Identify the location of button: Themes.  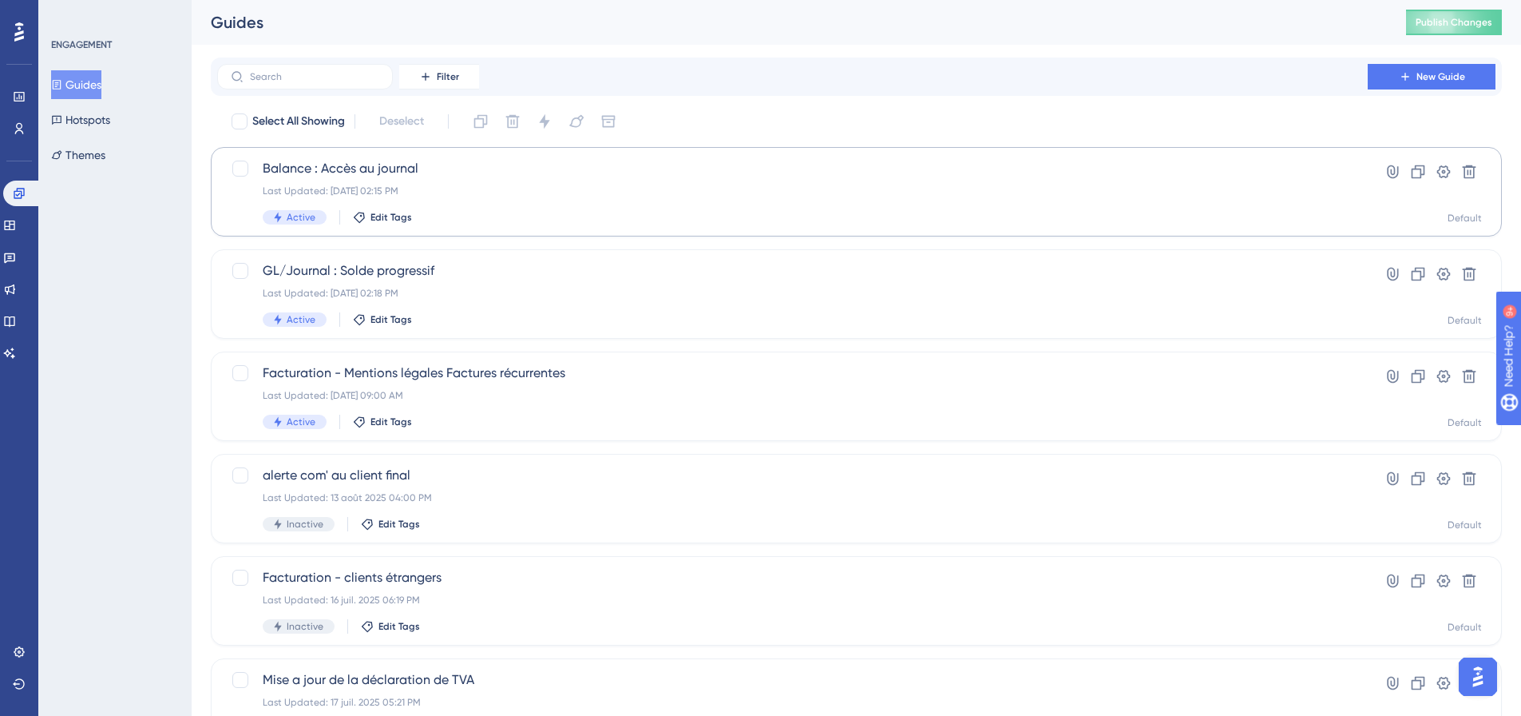
(78, 155).